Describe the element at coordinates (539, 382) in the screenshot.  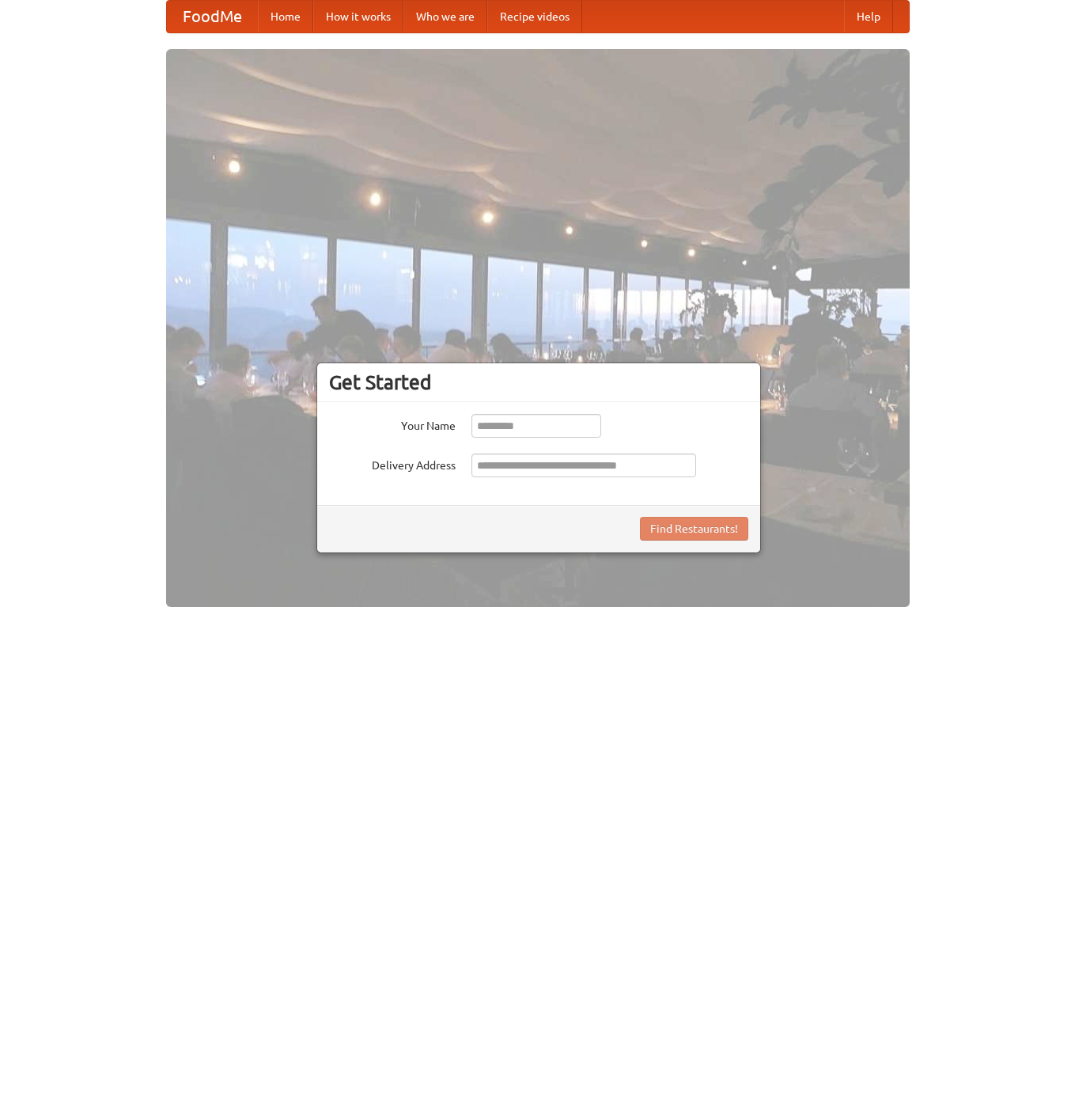
I see `h3: Get Started` at that location.